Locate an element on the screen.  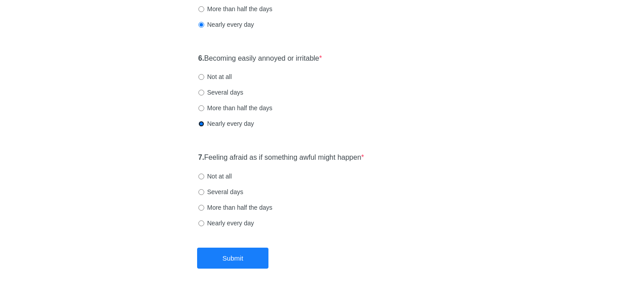
button: Submit is located at coordinates (233, 258).